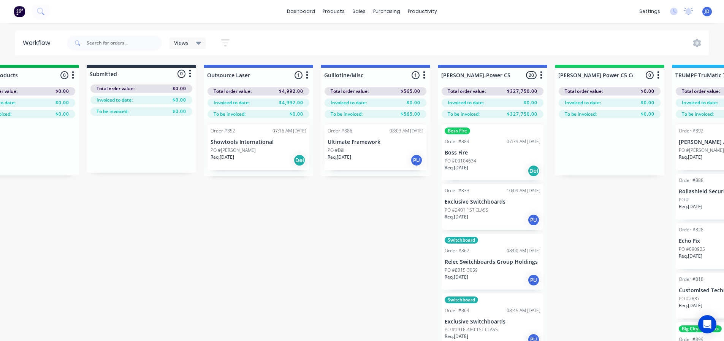  What do you see at coordinates (461, 270) in the screenshot?
I see `p: PO #8315-3059` at bounding box center [461, 270].